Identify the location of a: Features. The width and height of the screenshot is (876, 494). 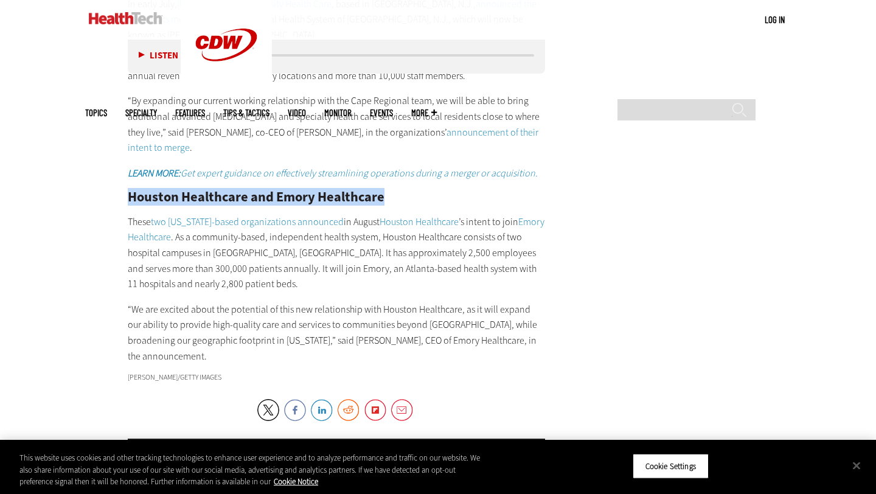
(190, 112).